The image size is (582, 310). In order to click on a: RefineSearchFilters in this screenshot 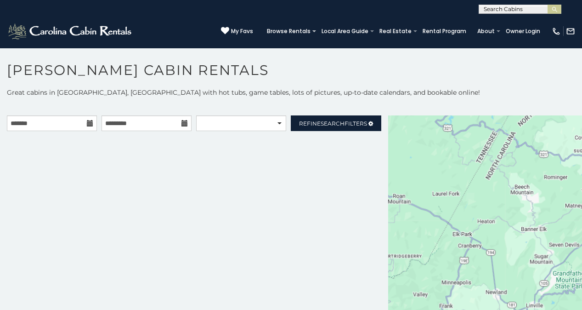, I will do `click(336, 123)`.